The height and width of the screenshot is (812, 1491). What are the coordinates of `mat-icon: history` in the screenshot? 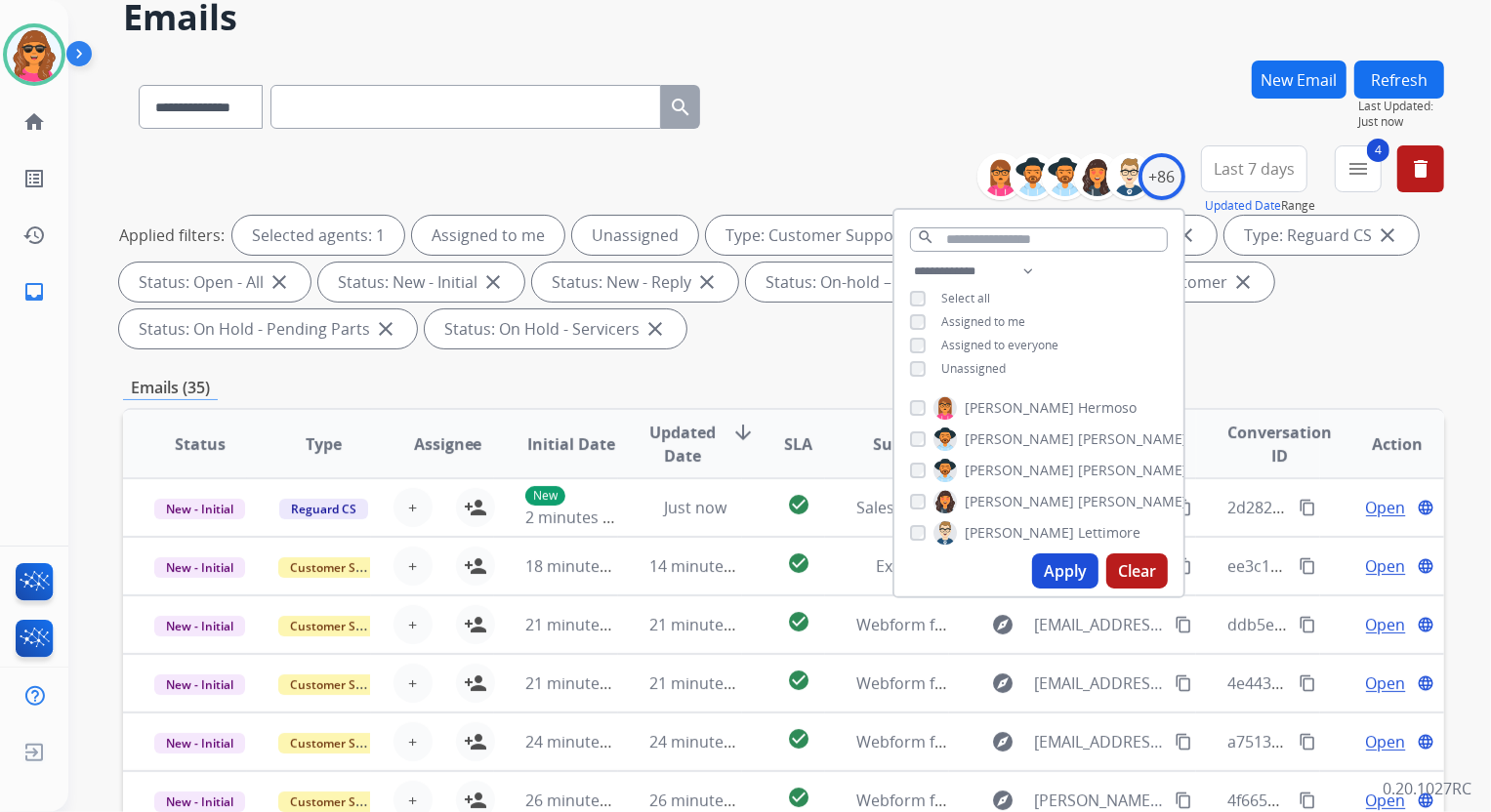 It's located at (34, 235).